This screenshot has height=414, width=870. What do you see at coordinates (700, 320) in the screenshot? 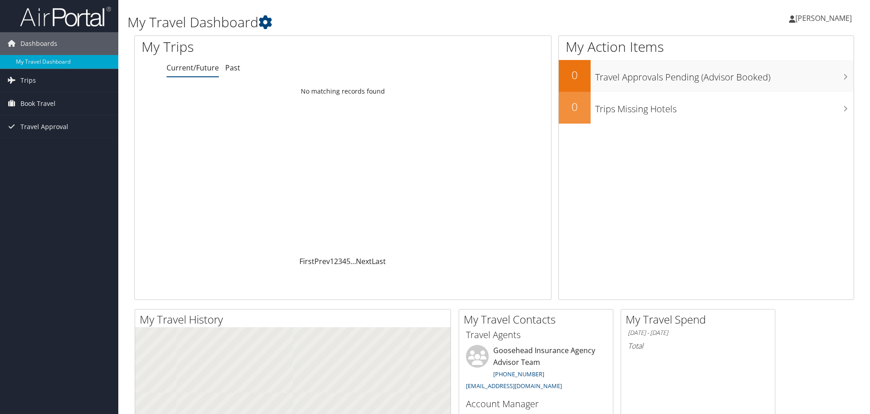
I see `h2: My Travel Spend` at bounding box center [700, 320].